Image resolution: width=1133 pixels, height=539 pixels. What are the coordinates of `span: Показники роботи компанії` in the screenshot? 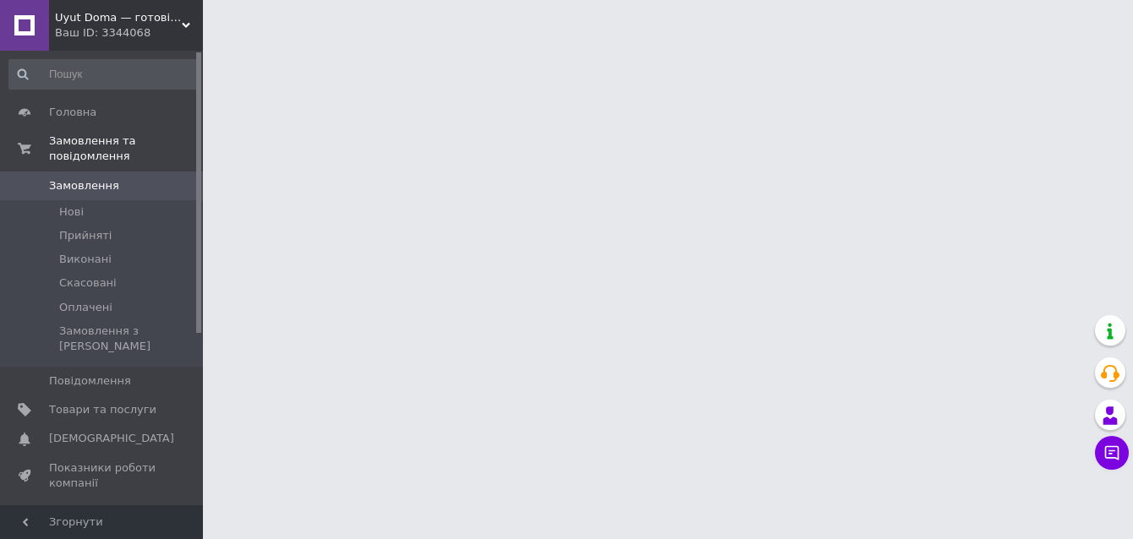 It's located at (102, 476).